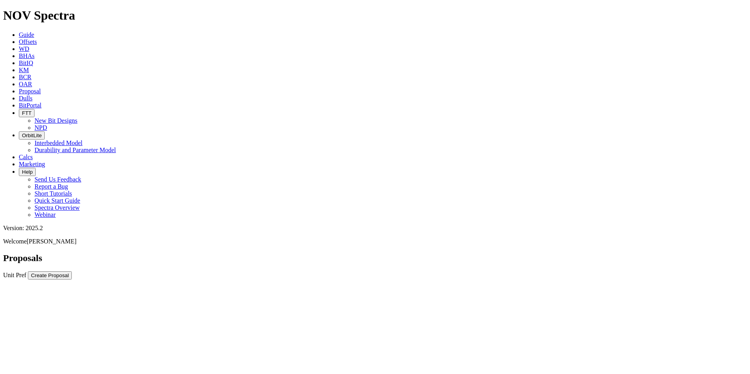 The height and width of the screenshot is (374, 750). I want to click on button: Help, so click(27, 172).